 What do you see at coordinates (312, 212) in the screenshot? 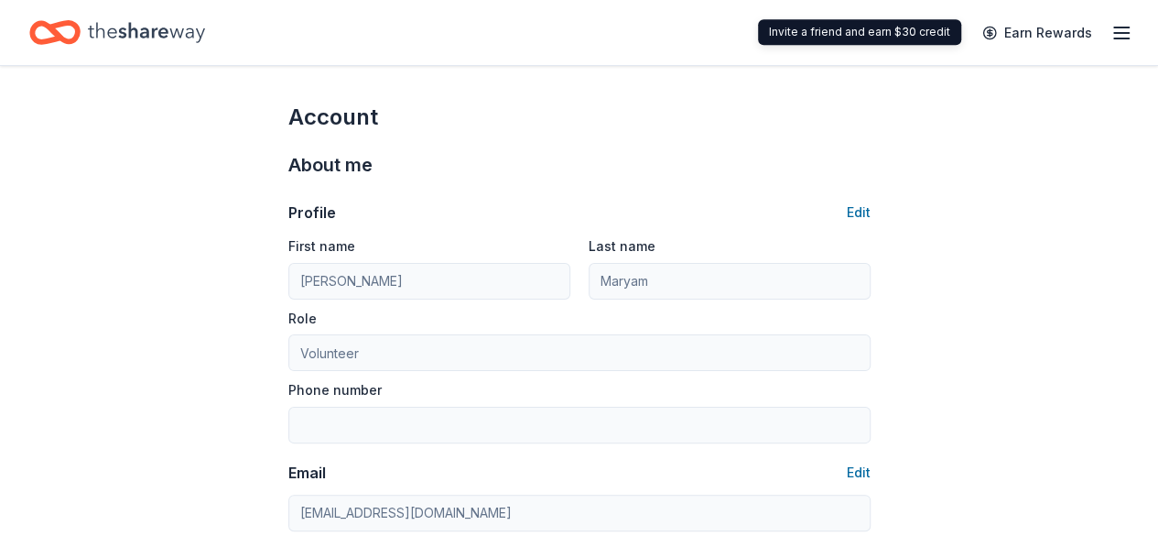
I see `div: Profile` at bounding box center [312, 212].